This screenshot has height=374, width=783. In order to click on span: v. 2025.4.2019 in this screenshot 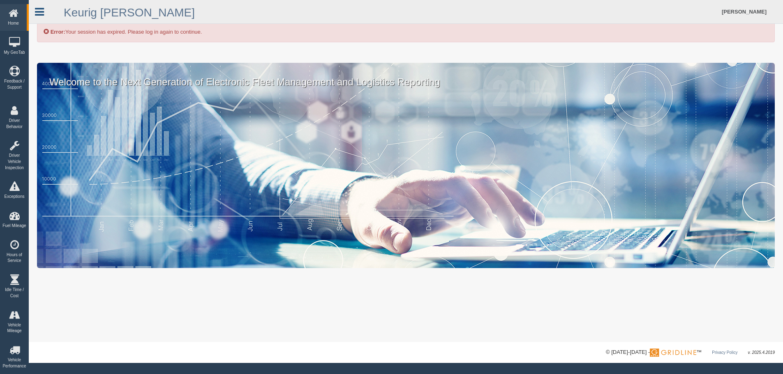, I will do `click(761, 353)`.